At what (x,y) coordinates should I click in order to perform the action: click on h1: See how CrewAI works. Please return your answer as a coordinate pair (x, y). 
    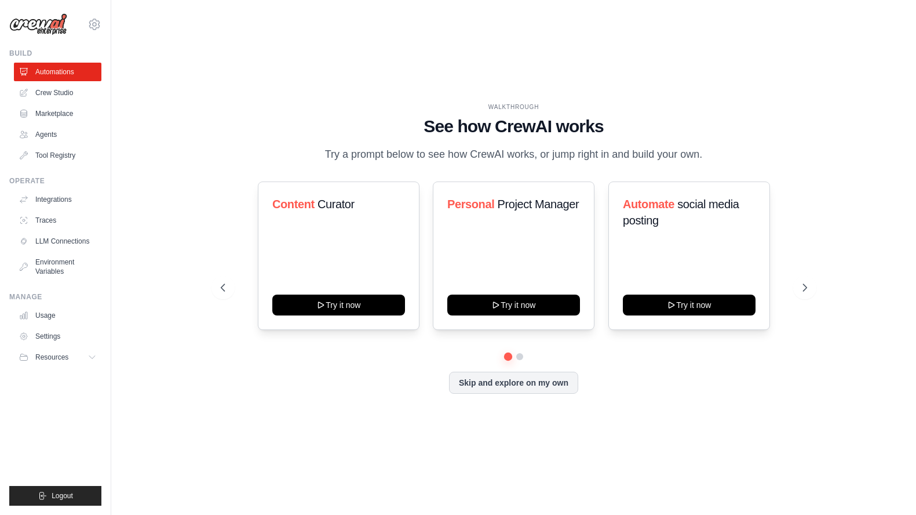
    Looking at the image, I should click on (514, 126).